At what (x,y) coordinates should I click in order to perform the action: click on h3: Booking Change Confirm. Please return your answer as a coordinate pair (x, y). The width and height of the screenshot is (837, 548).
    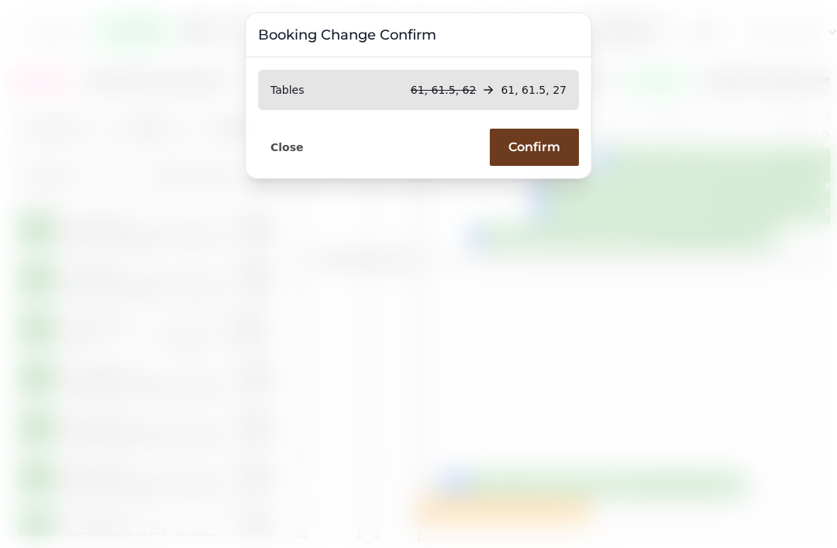
    Looking at the image, I should click on (418, 35).